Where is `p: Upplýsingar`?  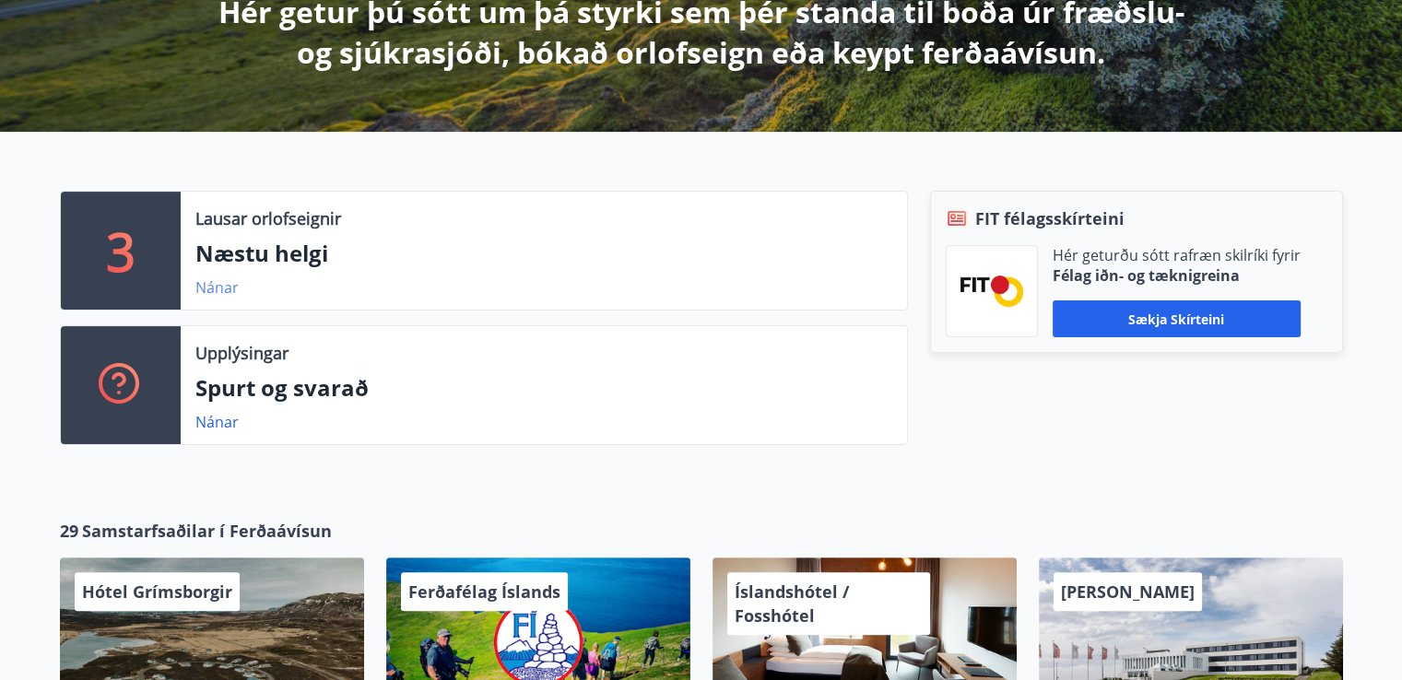 p: Upplýsingar is located at coordinates (242, 353).